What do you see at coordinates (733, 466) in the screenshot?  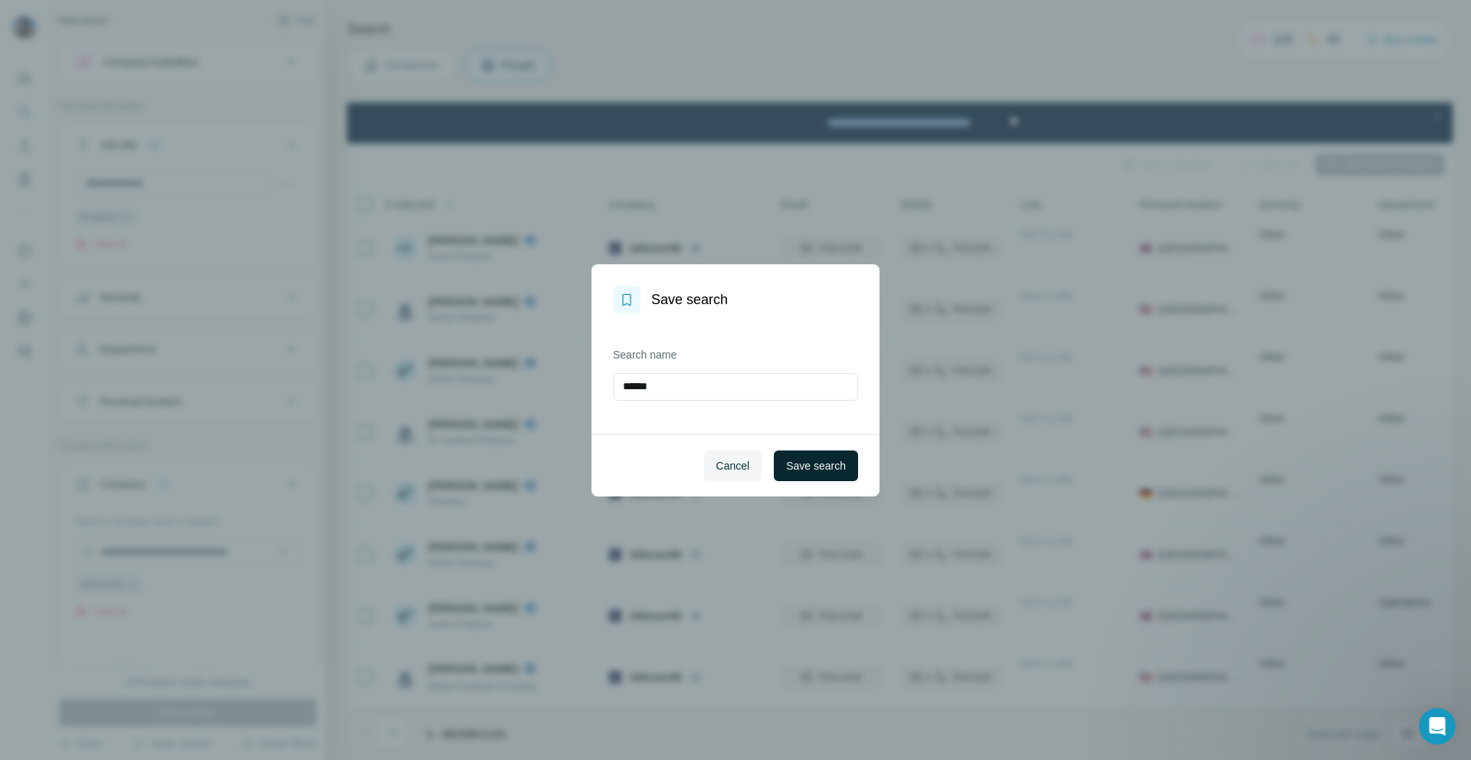 I see `span: Cancel` at bounding box center [733, 466].